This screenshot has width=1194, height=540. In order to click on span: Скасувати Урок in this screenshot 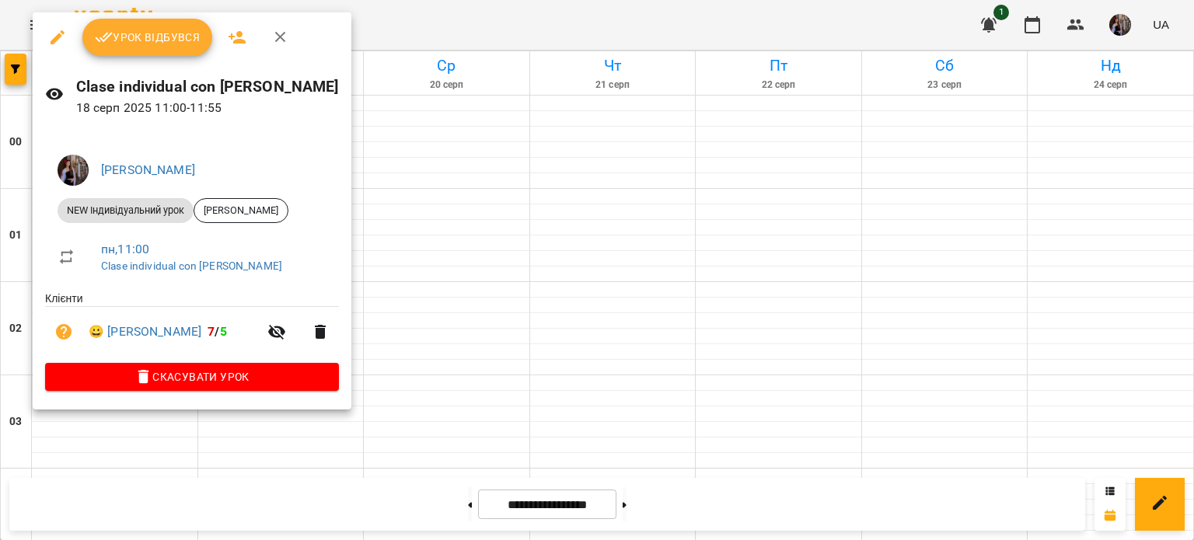, I will do `click(192, 377)`.